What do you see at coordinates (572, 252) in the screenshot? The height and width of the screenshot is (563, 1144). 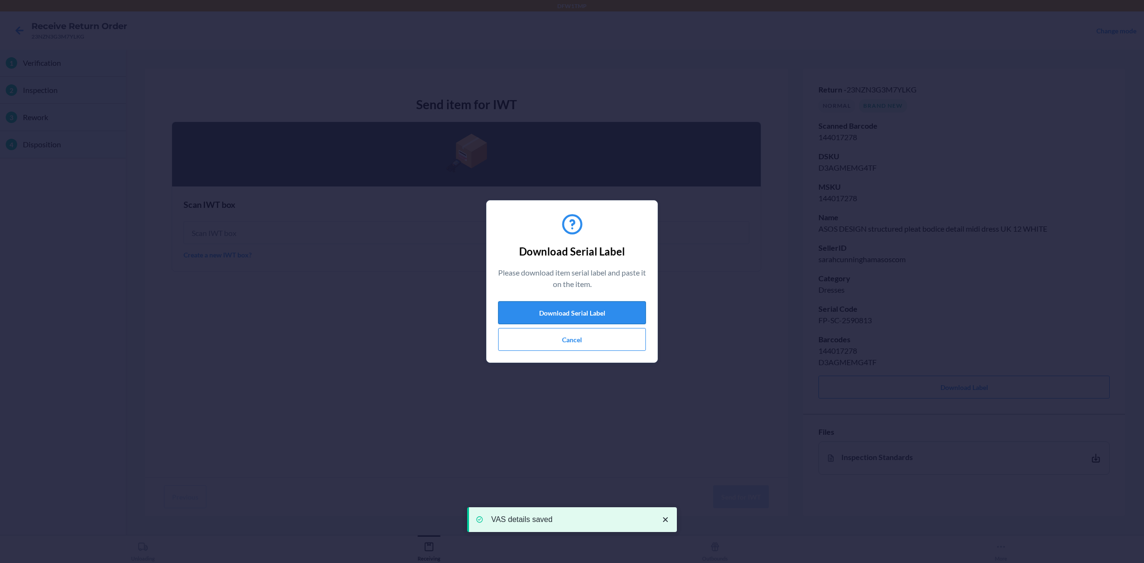 I see `h2: Download Serial Label` at bounding box center [572, 252].